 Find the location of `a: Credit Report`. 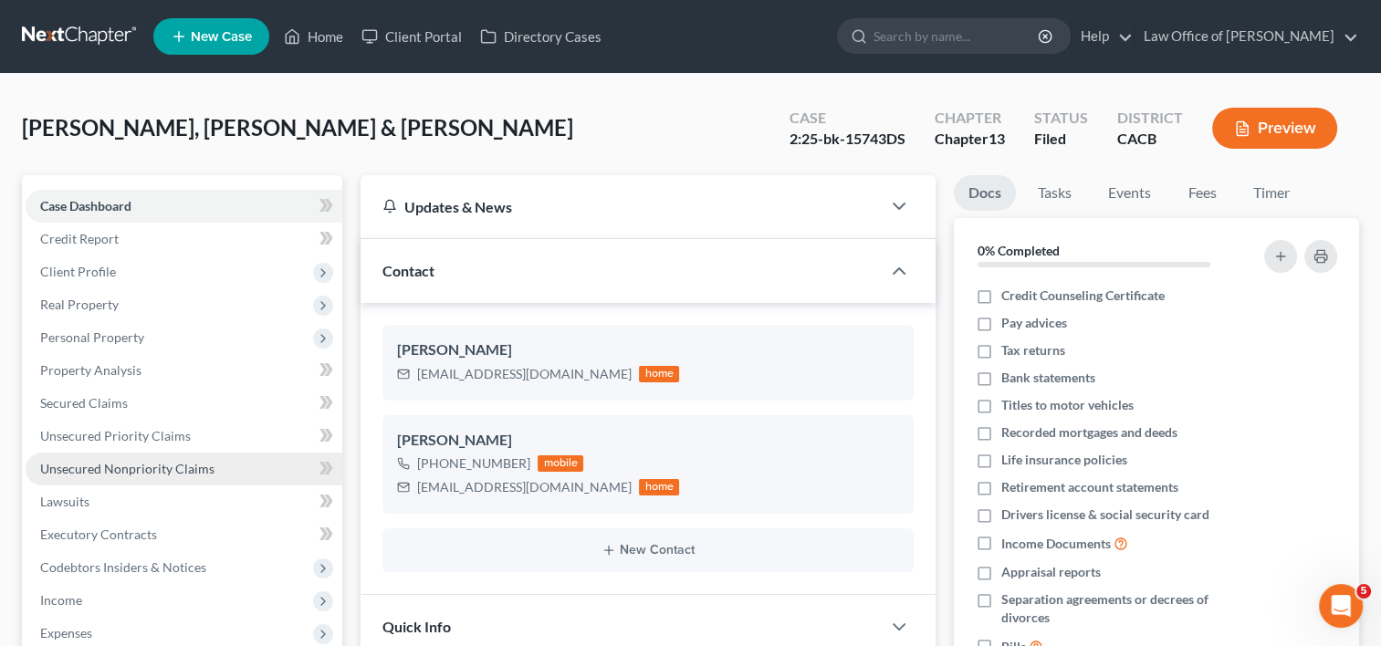

a: Credit Report is located at coordinates (183, 239).